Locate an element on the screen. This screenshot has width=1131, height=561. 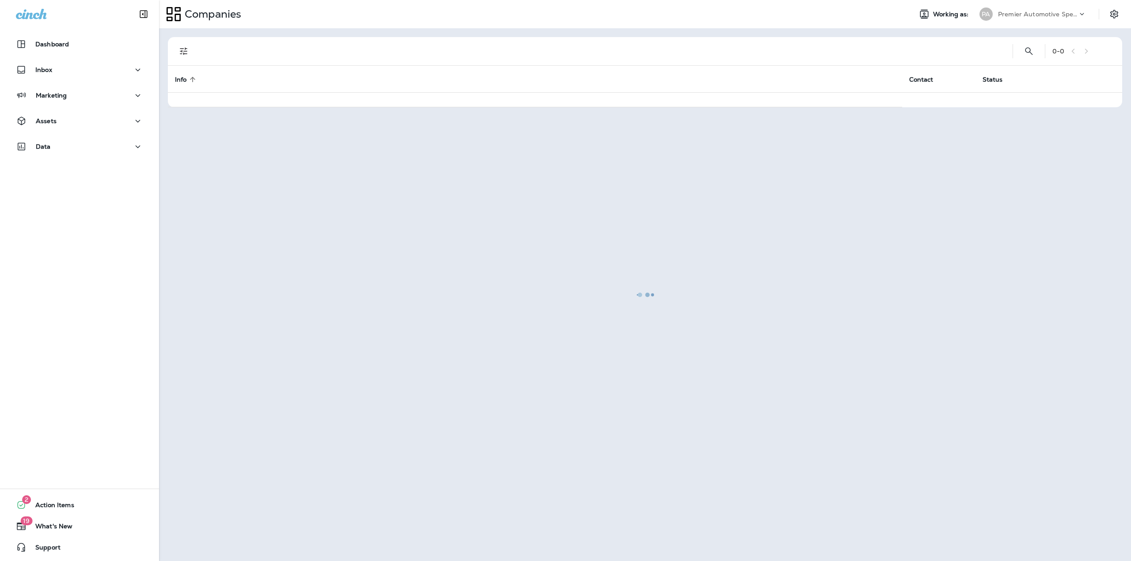
button: Inbox is located at coordinates (79, 70).